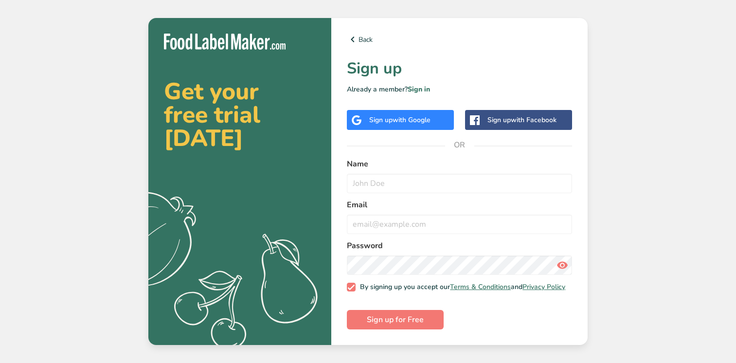 Image resolution: width=736 pixels, height=363 pixels. I want to click on a: Terms & Conditions, so click(480, 286).